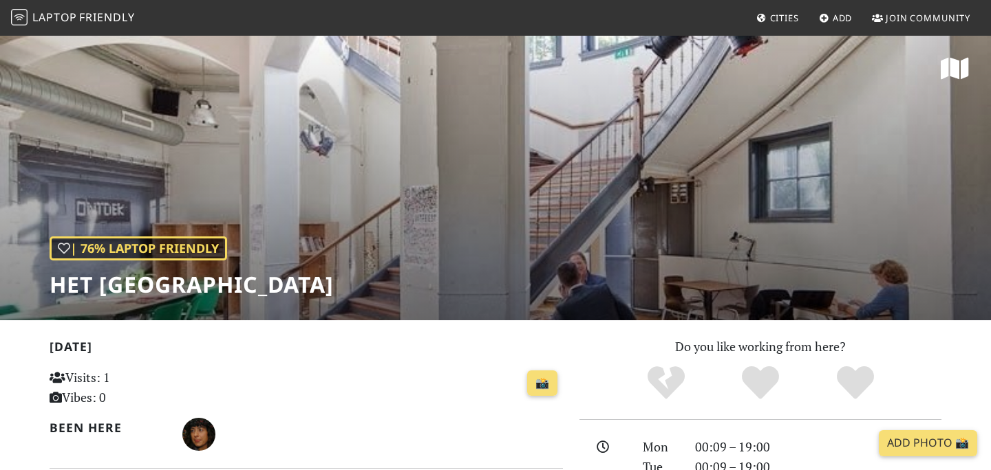 This screenshot has height=470, width=991. Describe the element at coordinates (19, 17) in the screenshot. I see `img: LaptopFriendly` at that location.